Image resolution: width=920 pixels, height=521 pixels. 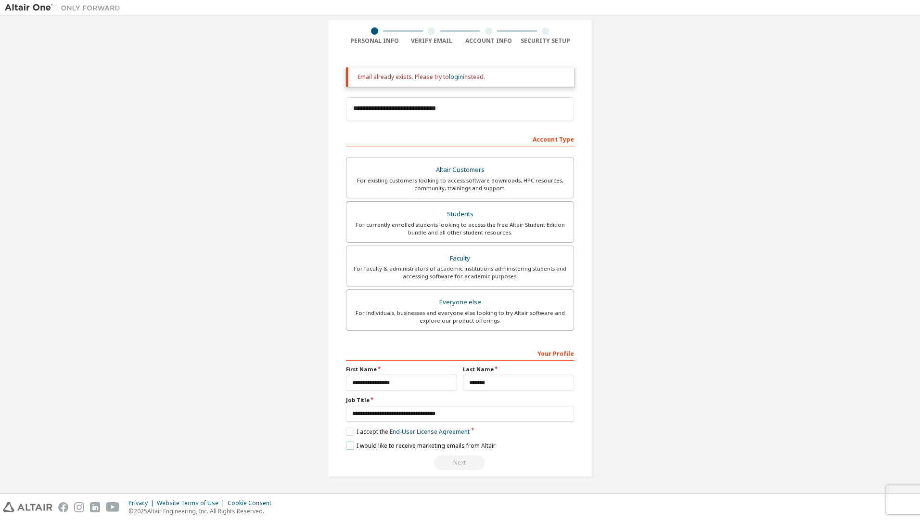 I want to click on img: facebook.svg, so click(x=63, y=507).